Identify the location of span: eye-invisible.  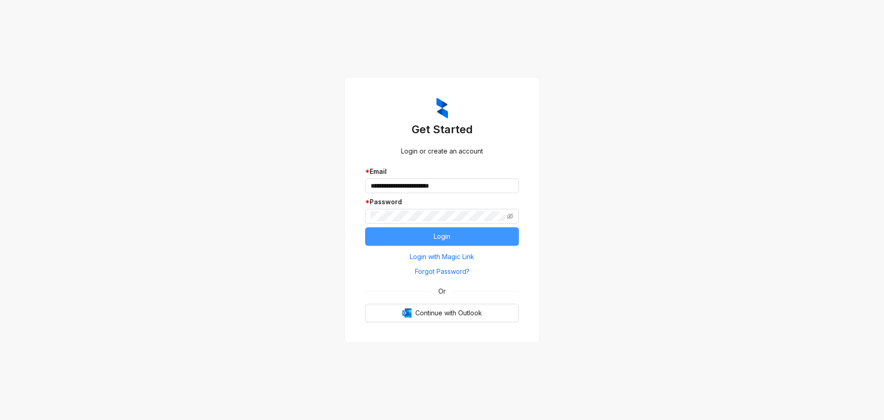
(510, 216).